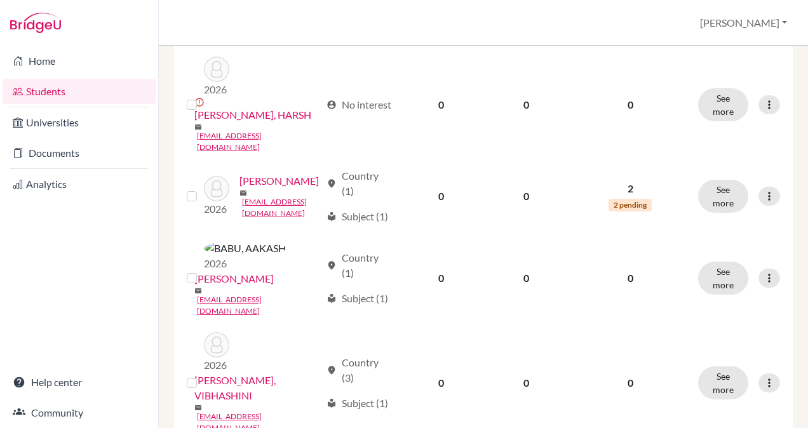 This screenshot has height=428, width=808. What do you see at coordinates (79, 123) in the screenshot?
I see `a: Universities` at bounding box center [79, 123].